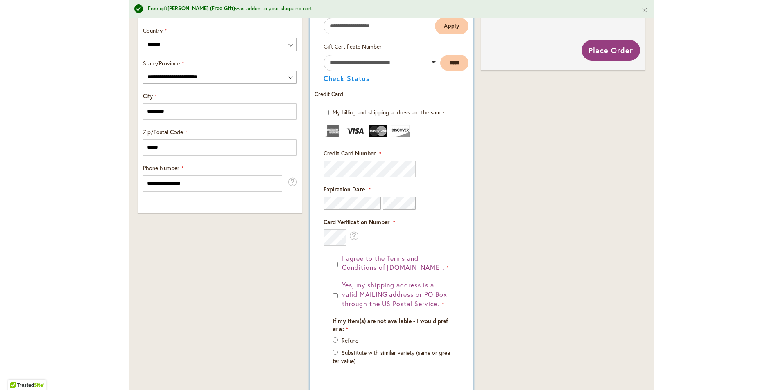  I want to click on button: Check Status, so click(346, 79).